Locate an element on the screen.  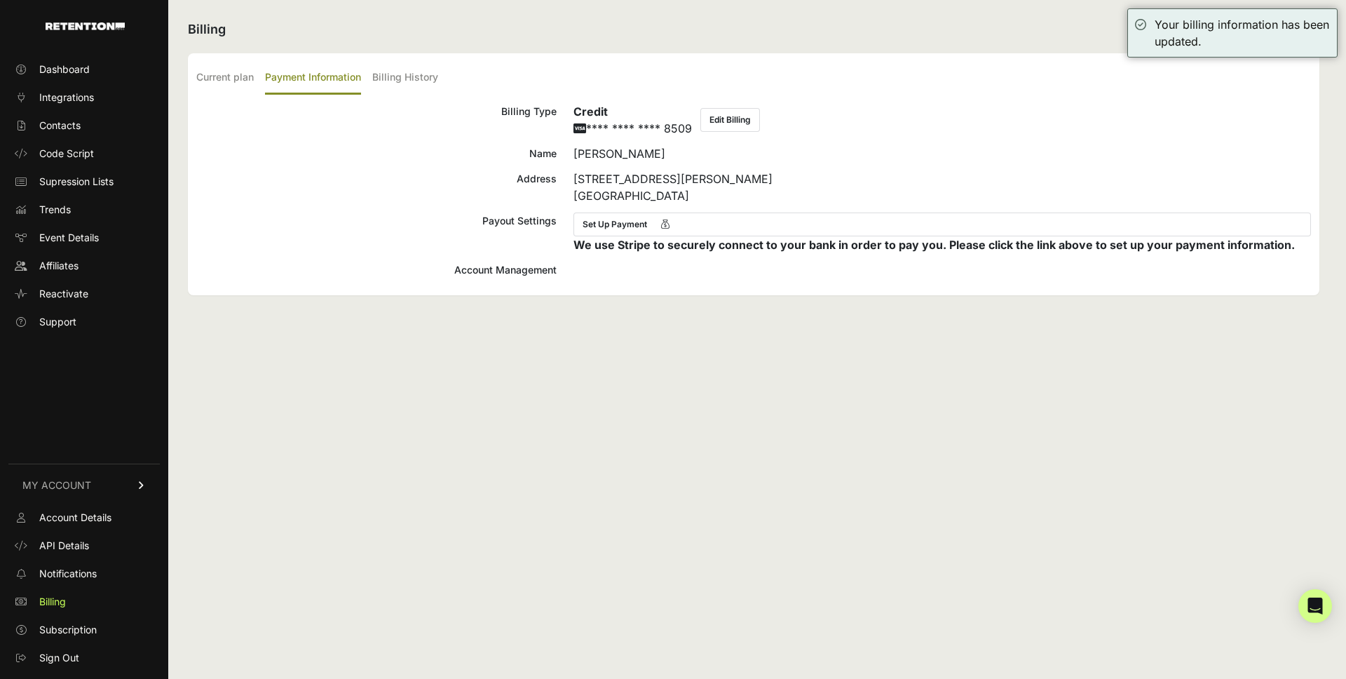
a: Set Up Payment is located at coordinates (943, 224).